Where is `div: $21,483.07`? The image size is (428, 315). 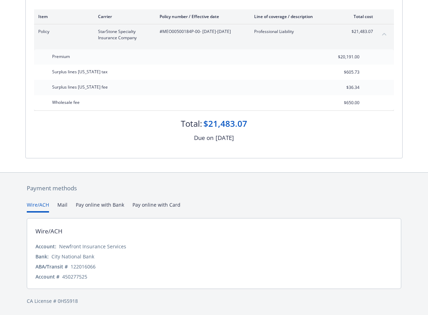
div: $21,483.07 is located at coordinates (225, 124).